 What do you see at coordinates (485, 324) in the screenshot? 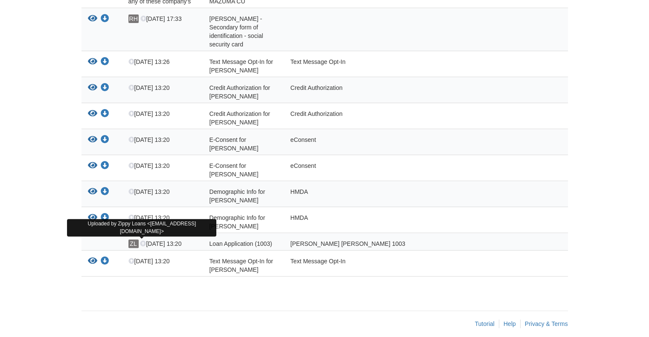
I see `a: Tutorial` at bounding box center [485, 324].